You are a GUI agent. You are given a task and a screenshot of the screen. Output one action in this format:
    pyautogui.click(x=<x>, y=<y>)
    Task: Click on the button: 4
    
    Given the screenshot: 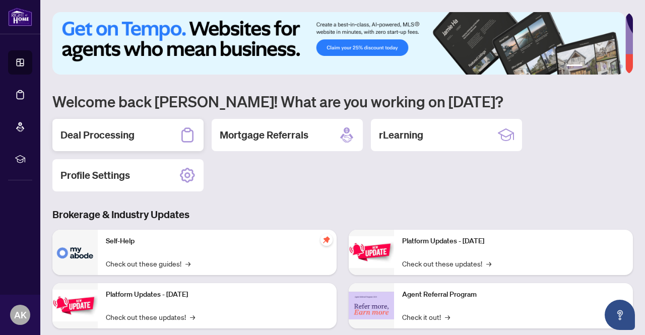 What is the action you would take?
    pyautogui.click(x=605, y=67)
    